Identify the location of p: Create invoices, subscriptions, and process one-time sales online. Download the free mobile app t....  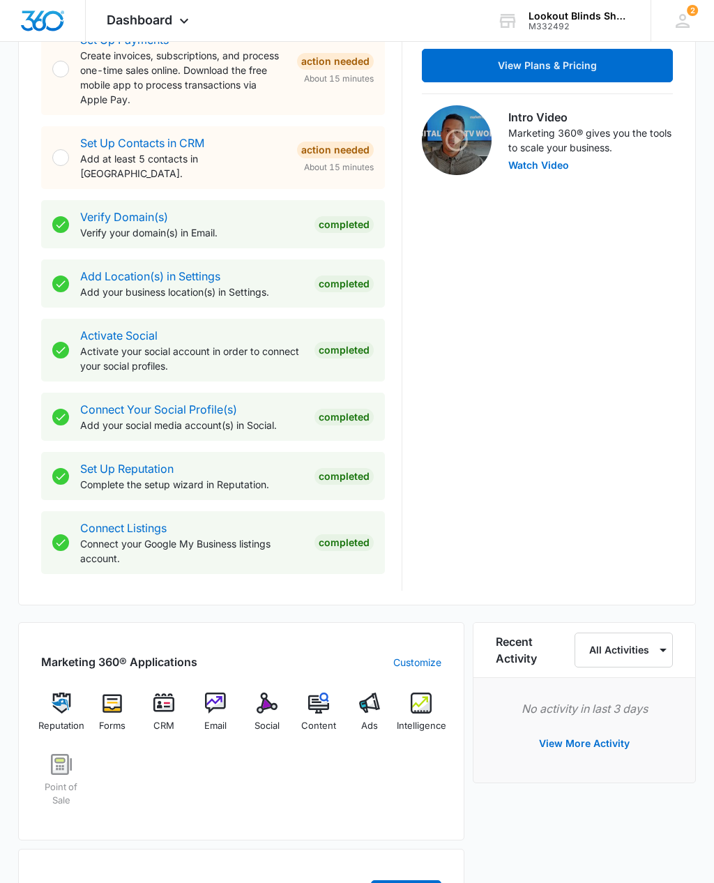
(183, 77).